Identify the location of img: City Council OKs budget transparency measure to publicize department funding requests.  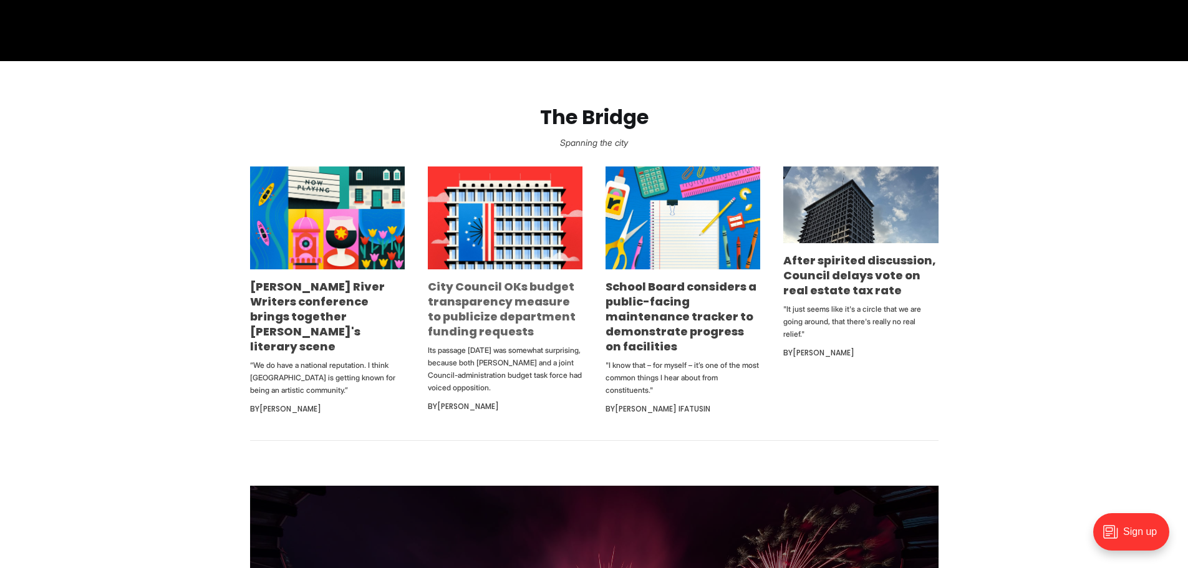
(505, 218).